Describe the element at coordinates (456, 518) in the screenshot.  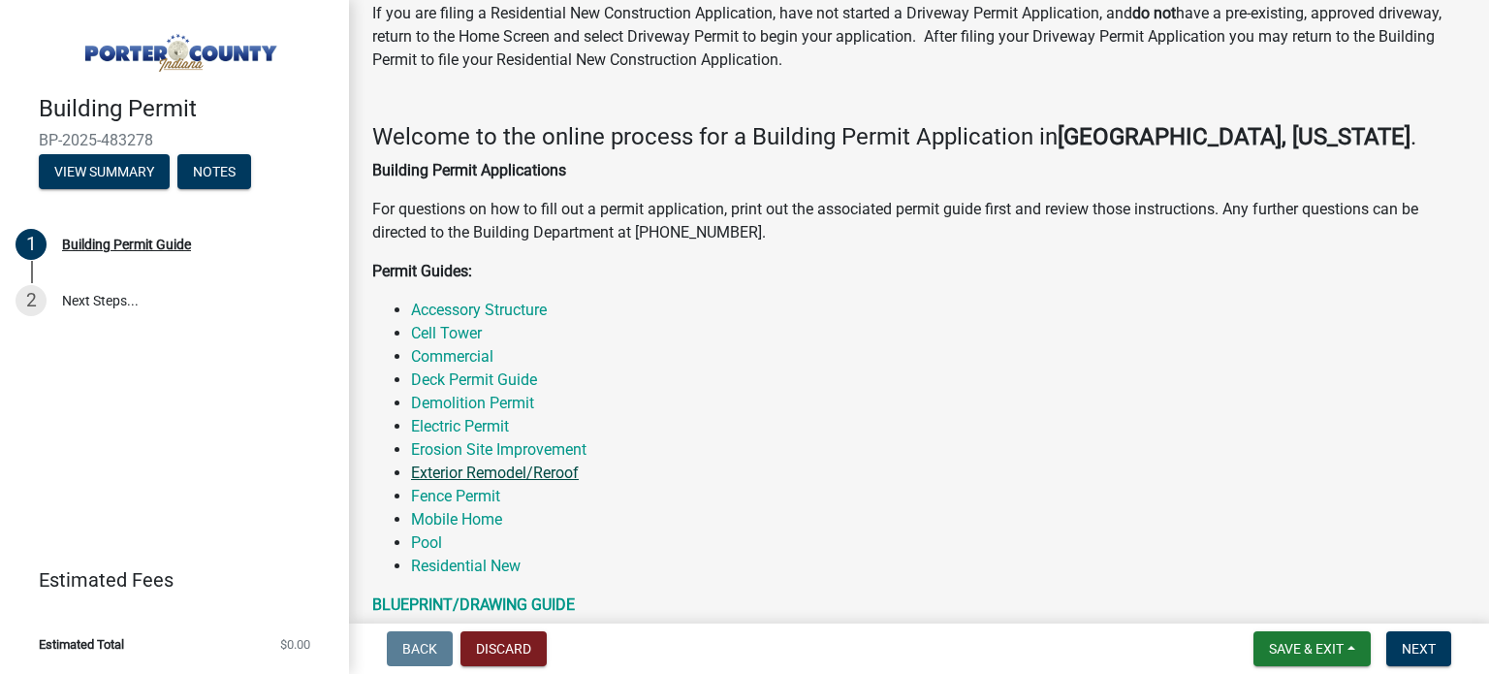
I see `a: Mobile Home` at that location.